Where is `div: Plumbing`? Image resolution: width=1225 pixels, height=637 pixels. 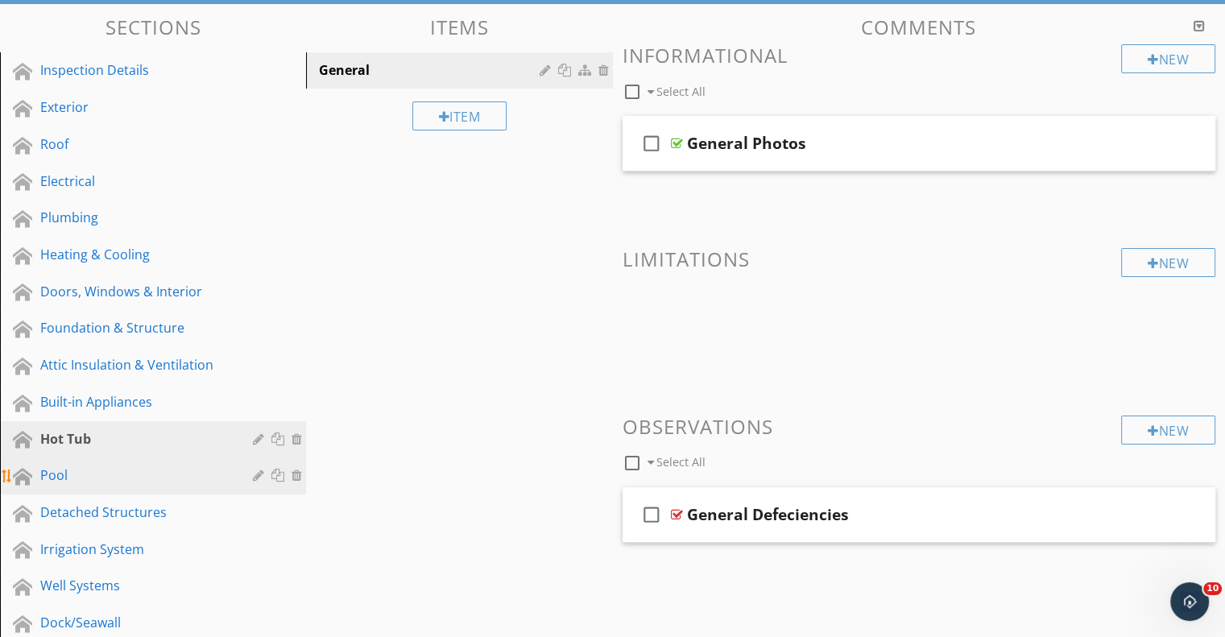 div: Plumbing is located at coordinates (134, 217).